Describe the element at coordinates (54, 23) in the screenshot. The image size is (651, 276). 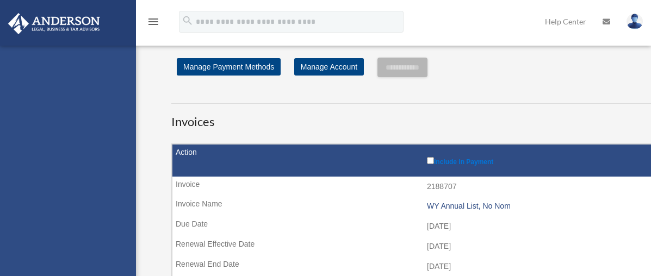
I see `img: Anderson Advisors Platinum Portal` at that location.